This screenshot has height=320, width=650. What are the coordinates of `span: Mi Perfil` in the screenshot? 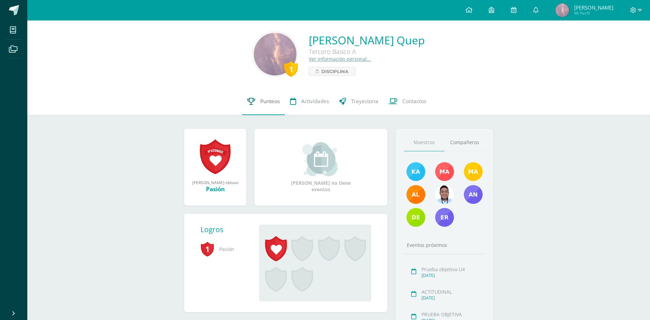 It's located at (594, 13).